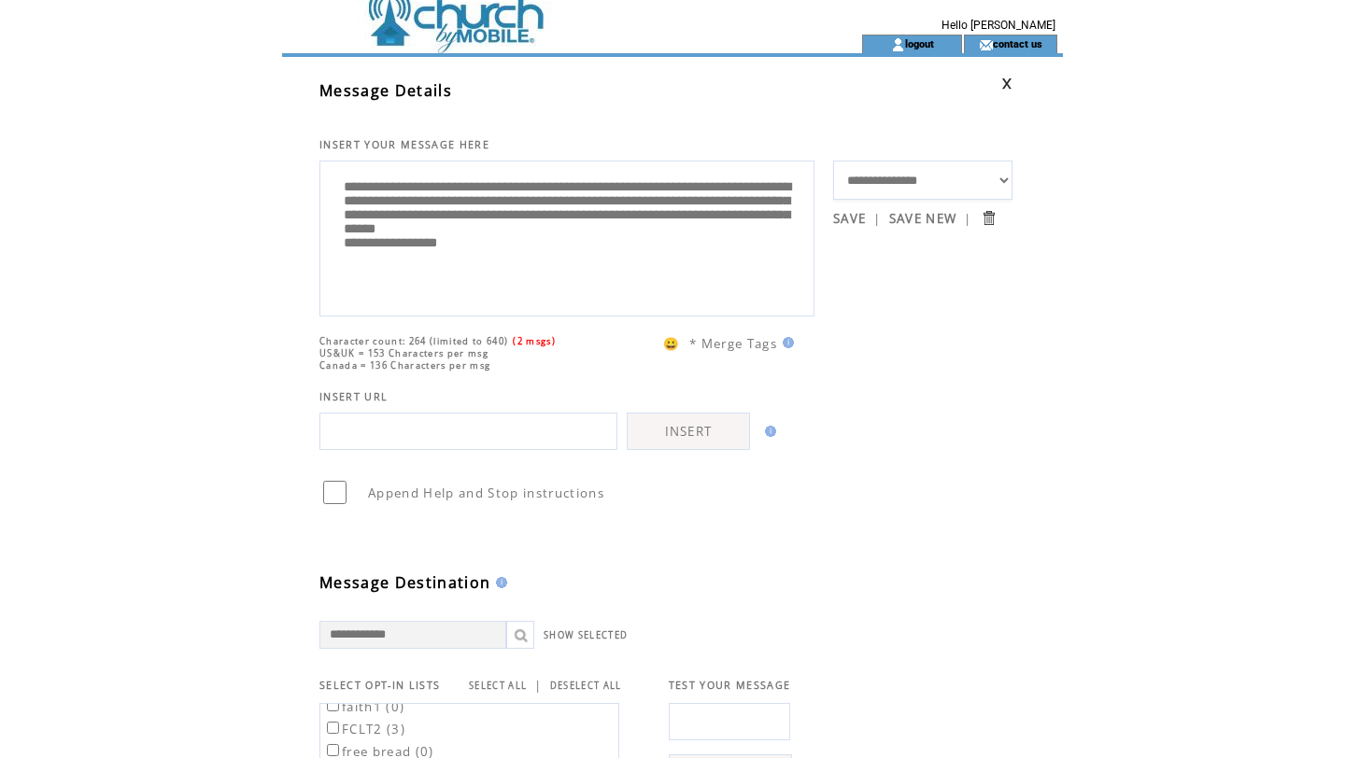  Describe the element at coordinates (988, 218) in the screenshot. I see `input: Submit` at that location.